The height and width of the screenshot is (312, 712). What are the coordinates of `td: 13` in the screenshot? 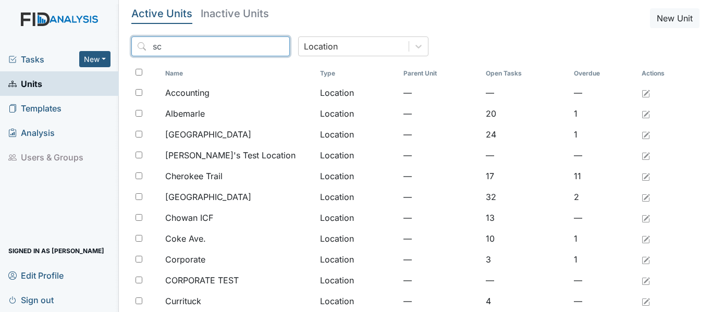 It's located at (525, 218).